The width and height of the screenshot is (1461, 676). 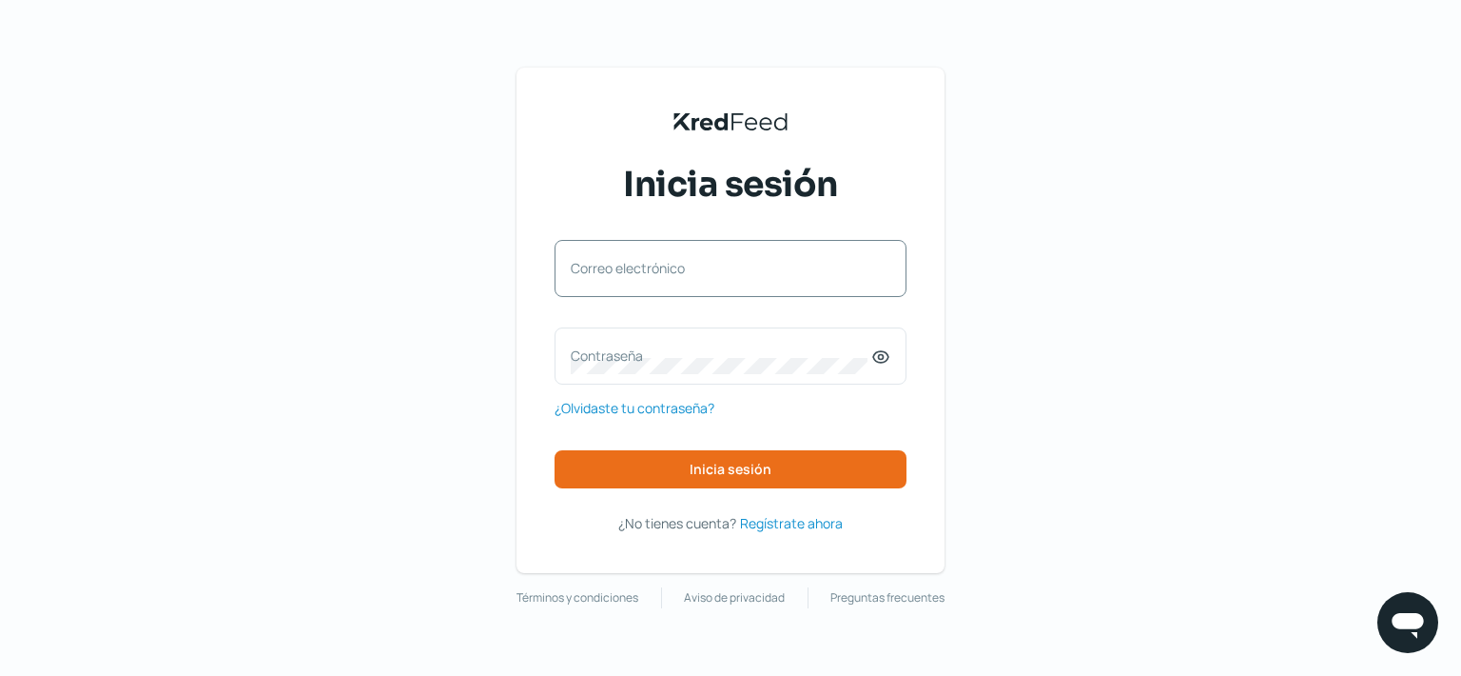 I want to click on a: Regístrate ahora, so click(x=792, y=522).